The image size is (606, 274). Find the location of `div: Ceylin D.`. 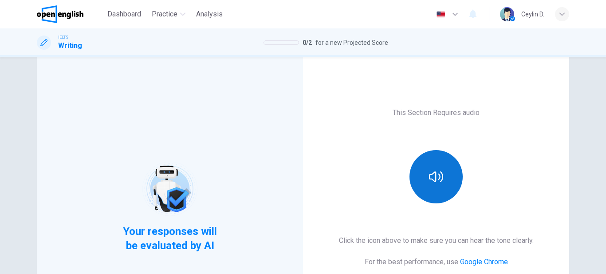

div: Ceylin D. is located at coordinates (533, 14).